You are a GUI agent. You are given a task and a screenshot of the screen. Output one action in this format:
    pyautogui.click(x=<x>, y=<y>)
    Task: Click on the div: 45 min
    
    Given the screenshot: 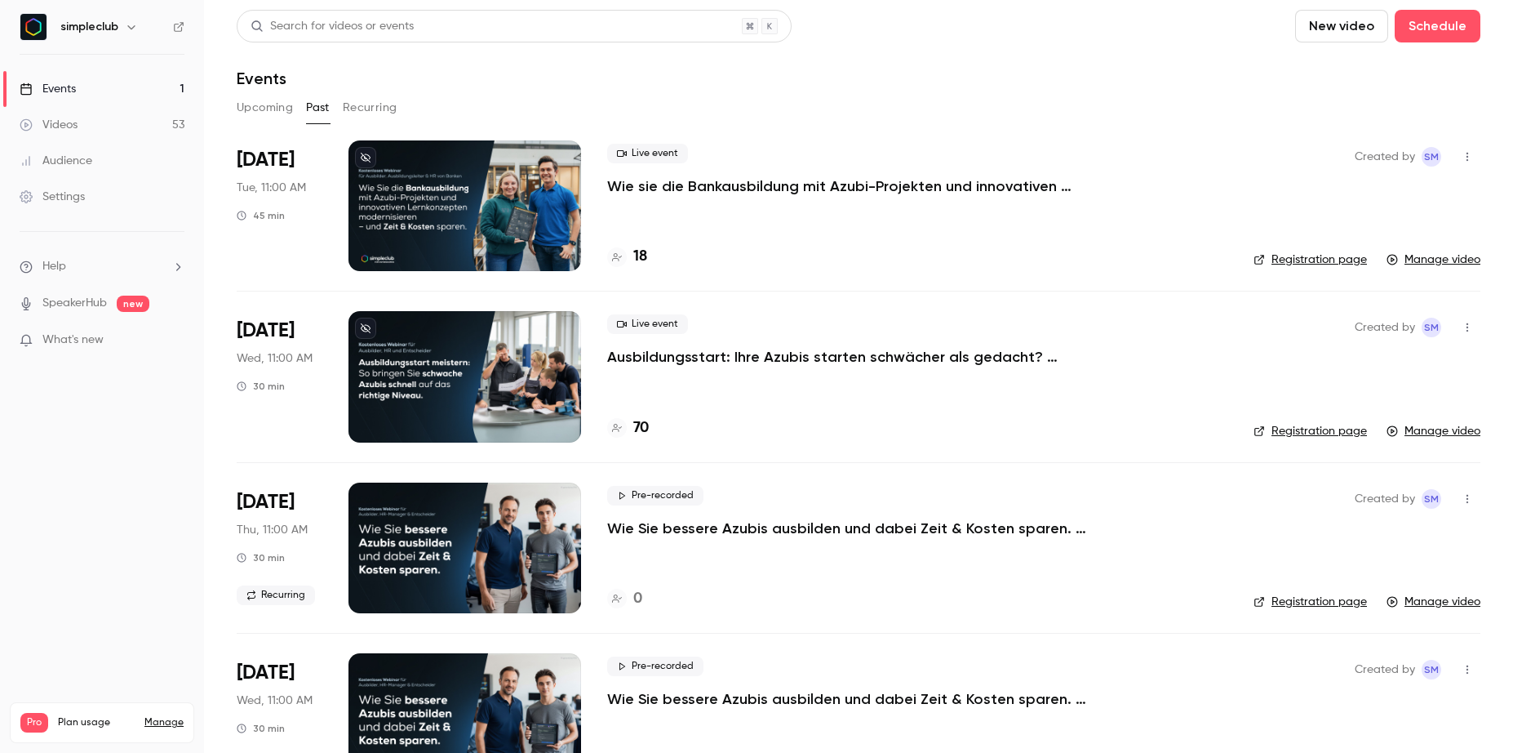 What is the action you would take?
    pyautogui.click(x=260, y=215)
    